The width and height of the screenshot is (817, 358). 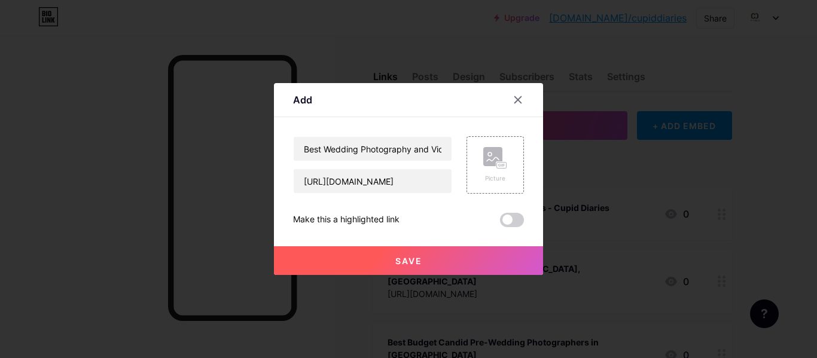 What do you see at coordinates (346, 220) in the screenshot?
I see `div: Make this a highlighted link` at bounding box center [346, 220].